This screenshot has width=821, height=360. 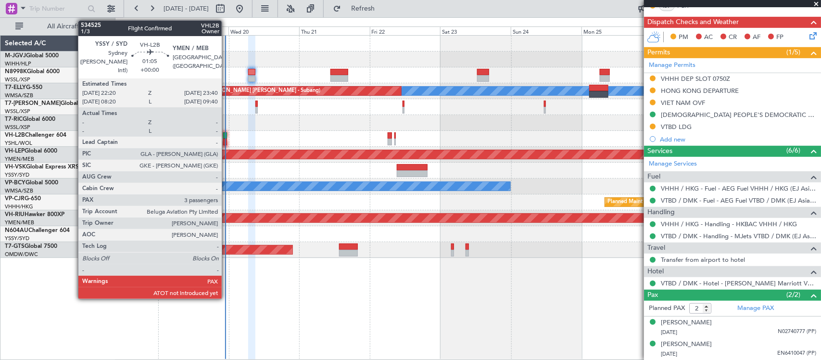 What do you see at coordinates (35, 214) in the screenshot?
I see `a: VH-RIUHawker 800XP` at bounding box center [35, 214].